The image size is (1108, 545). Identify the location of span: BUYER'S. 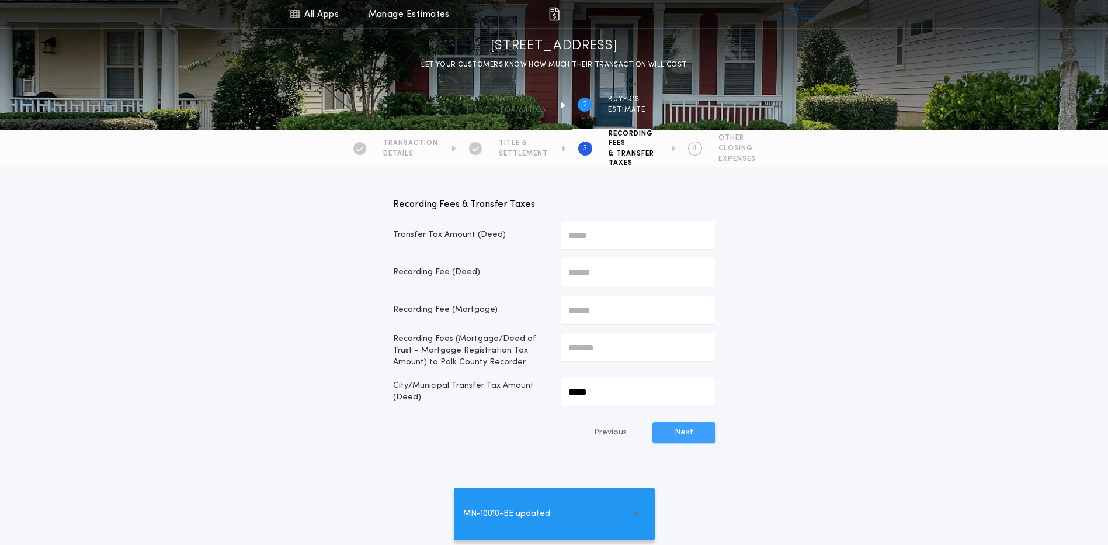
(627, 99).